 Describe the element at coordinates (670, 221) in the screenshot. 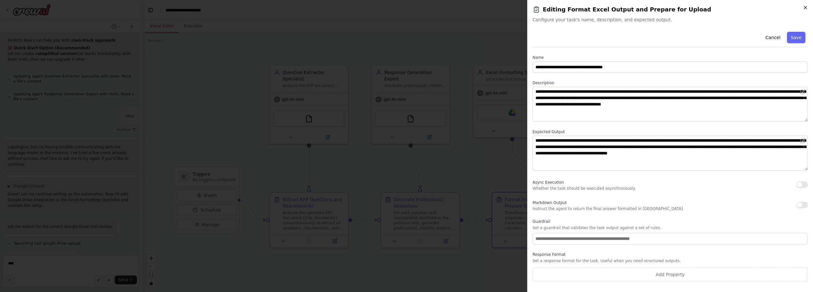

I see `label: Guardrail` at that location.